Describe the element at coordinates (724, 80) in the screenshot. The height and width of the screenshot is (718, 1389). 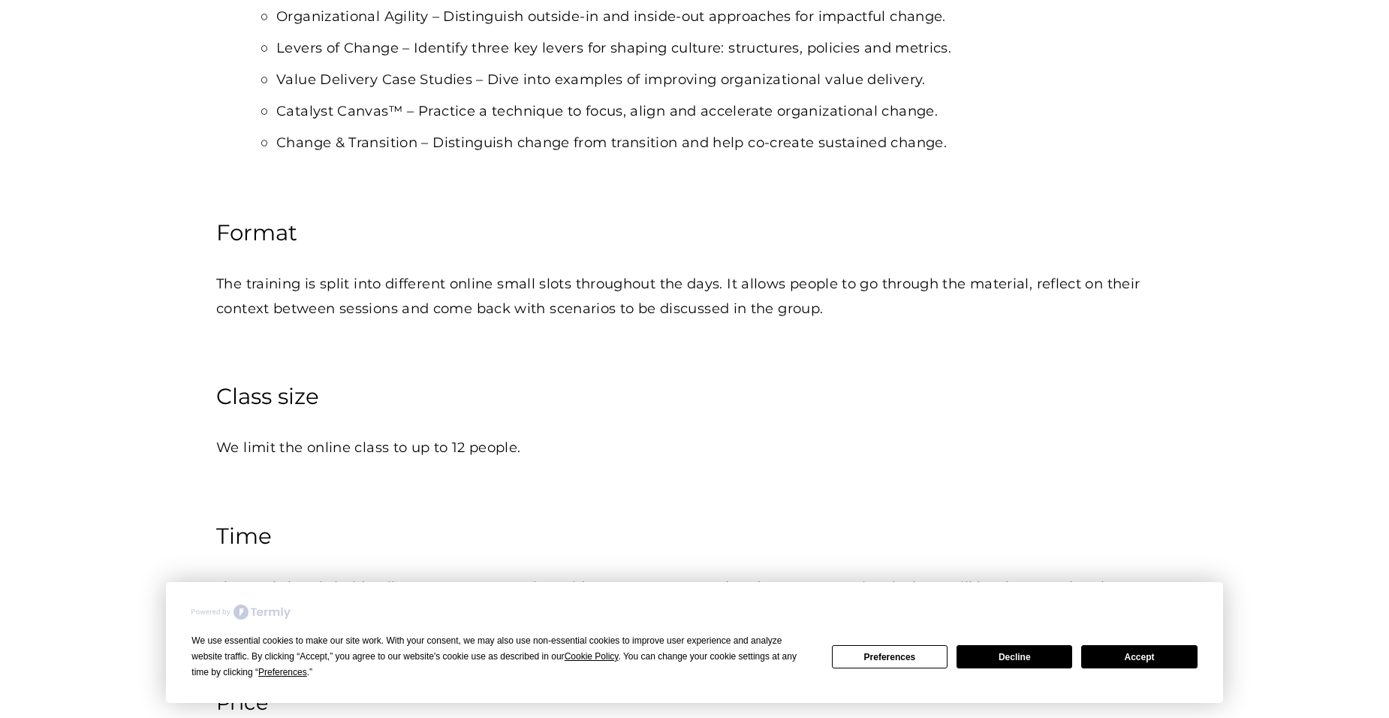
I see `p: Value Delivery Case Studies – Dive into examples of improving organizational value delivery.` at that location.